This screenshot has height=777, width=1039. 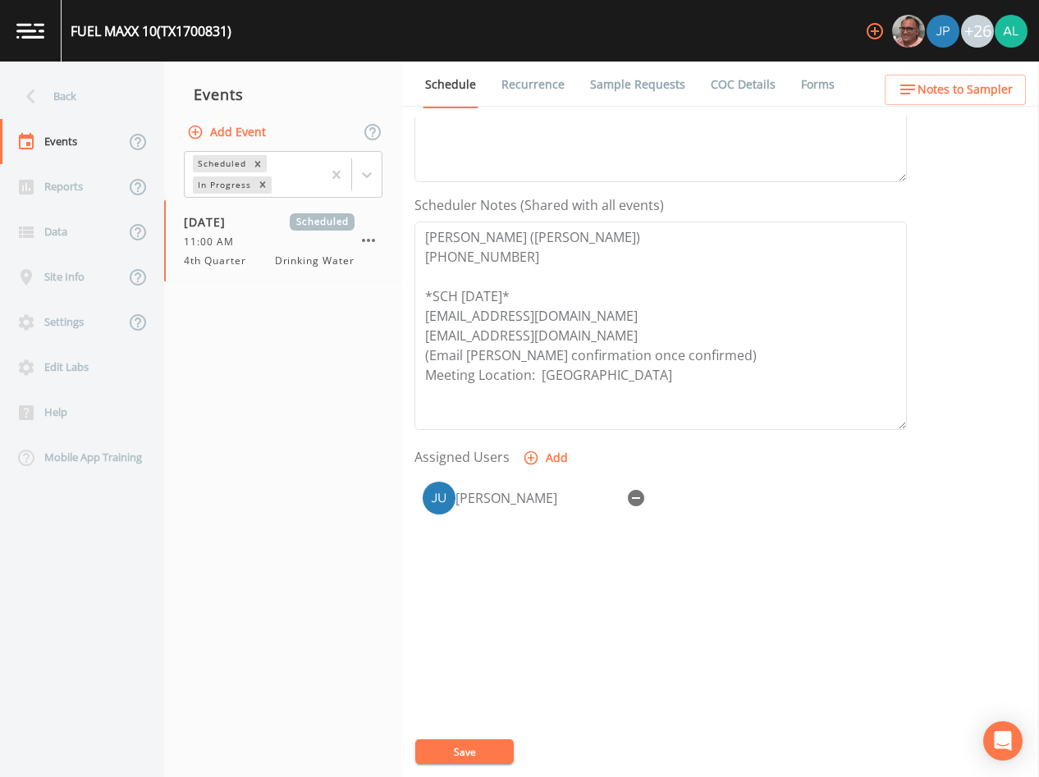 What do you see at coordinates (965, 89) in the screenshot?
I see `span: Notes to Sampler` at bounding box center [965, 89].